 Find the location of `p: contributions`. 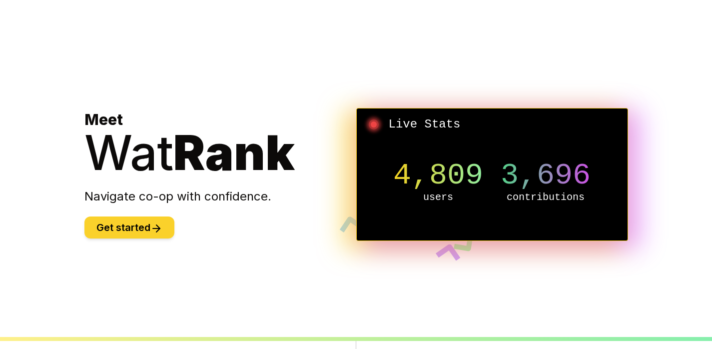

p: contributions is located at coordinates (546, 197).